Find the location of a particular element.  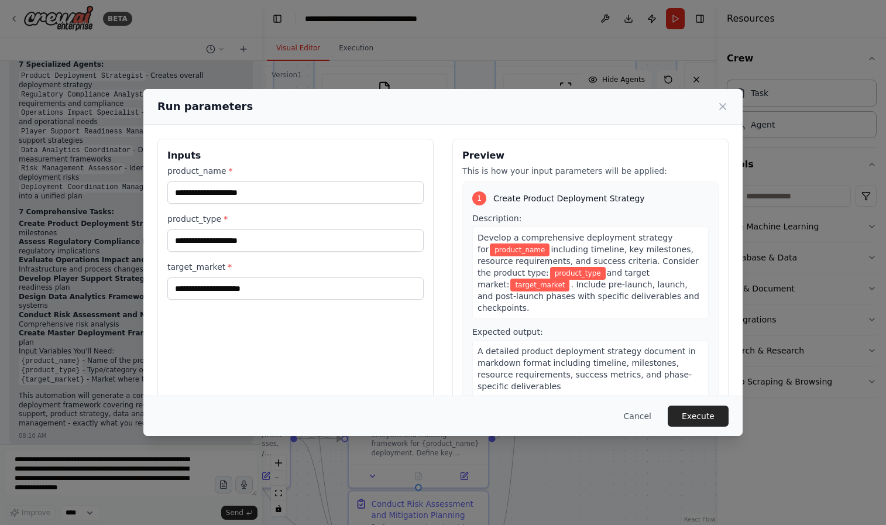

div: 1 is located at coordinates (479, 198).